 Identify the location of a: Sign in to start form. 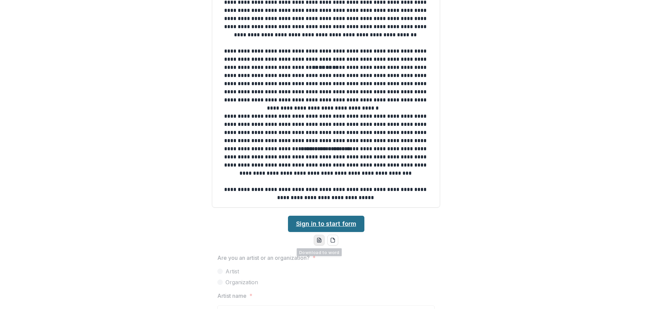
(326, 224).